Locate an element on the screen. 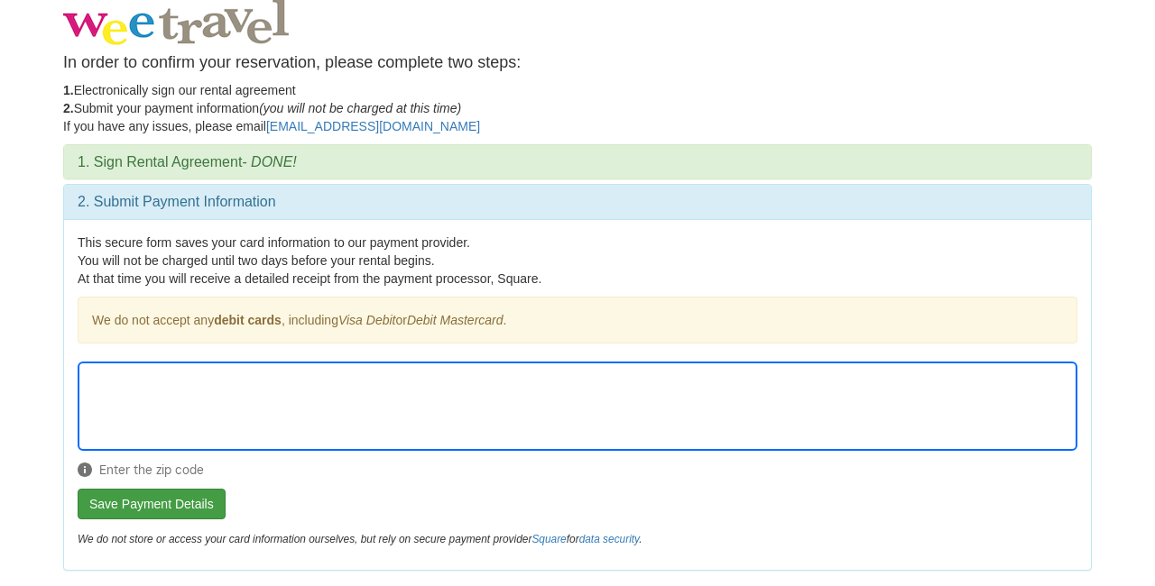  h3: 1. Sign Rental Agreement is located at coordinates (577, 162).